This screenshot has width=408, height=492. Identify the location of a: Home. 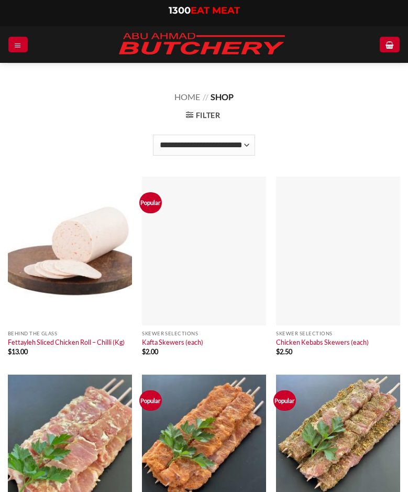
(187, 96).